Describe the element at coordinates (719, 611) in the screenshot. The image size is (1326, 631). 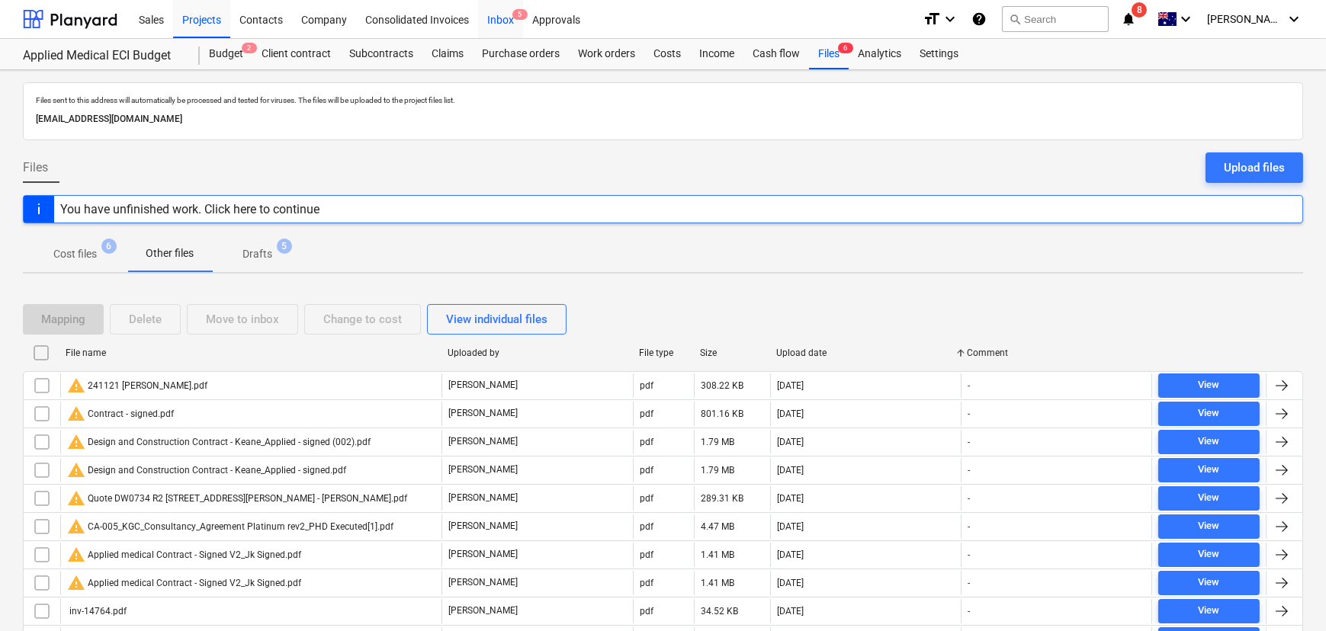
I see `div: 34.52 KB` at that location.